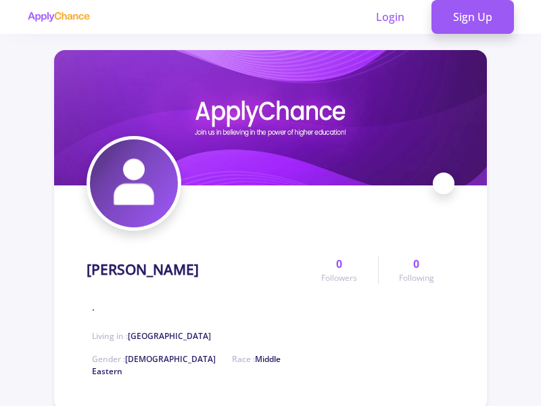 This screenshot has height=406, width=541. I want to click on span: Middle Eastern, so click(186, 365).